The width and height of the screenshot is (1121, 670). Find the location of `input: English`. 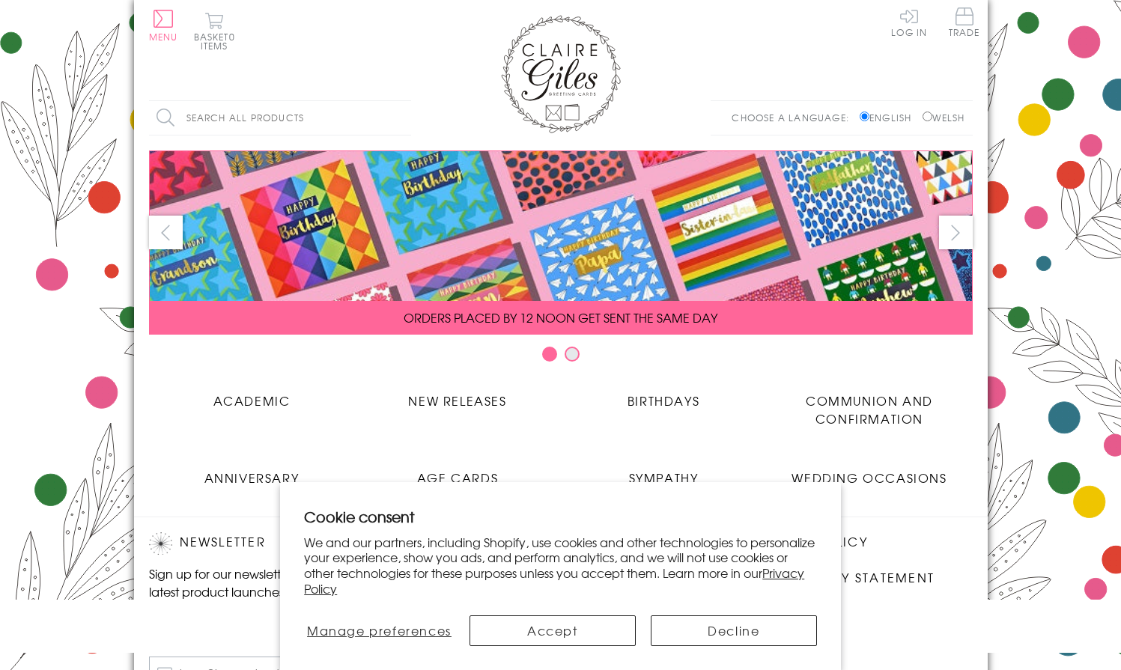

input: English is located at coordinates (864, 116).